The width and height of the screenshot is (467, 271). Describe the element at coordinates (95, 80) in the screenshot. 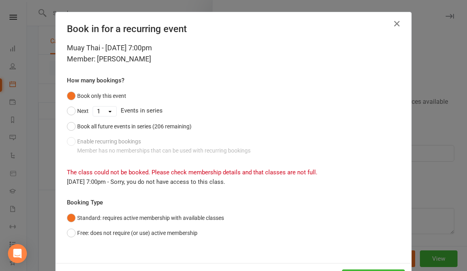

I see `label: How many bookings?` at that location.